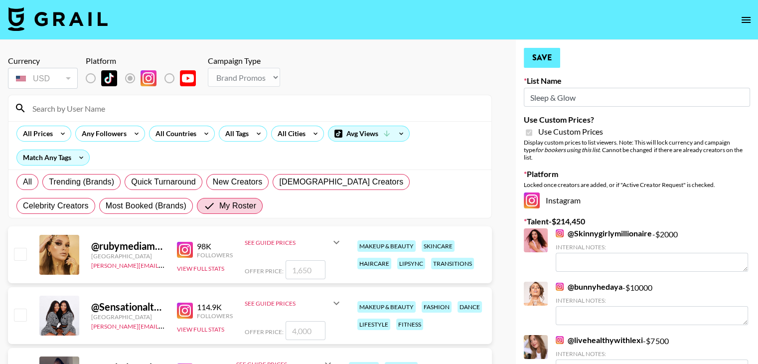 The height and width of the screenshot is (364, 758). Describe the element at coordinates (215, 307) in the screenshot. I see `div: 114.9K` at that location.